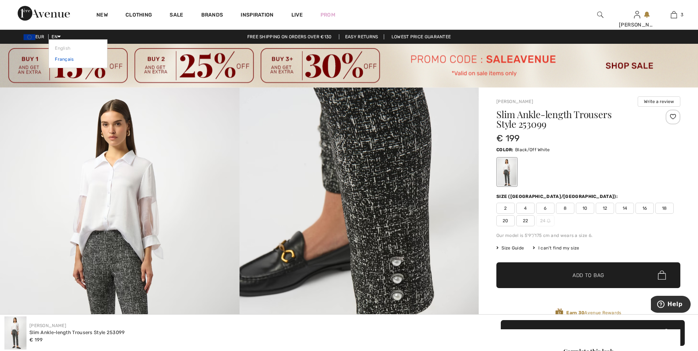  I want to click on span: EN, so click(56, 37).